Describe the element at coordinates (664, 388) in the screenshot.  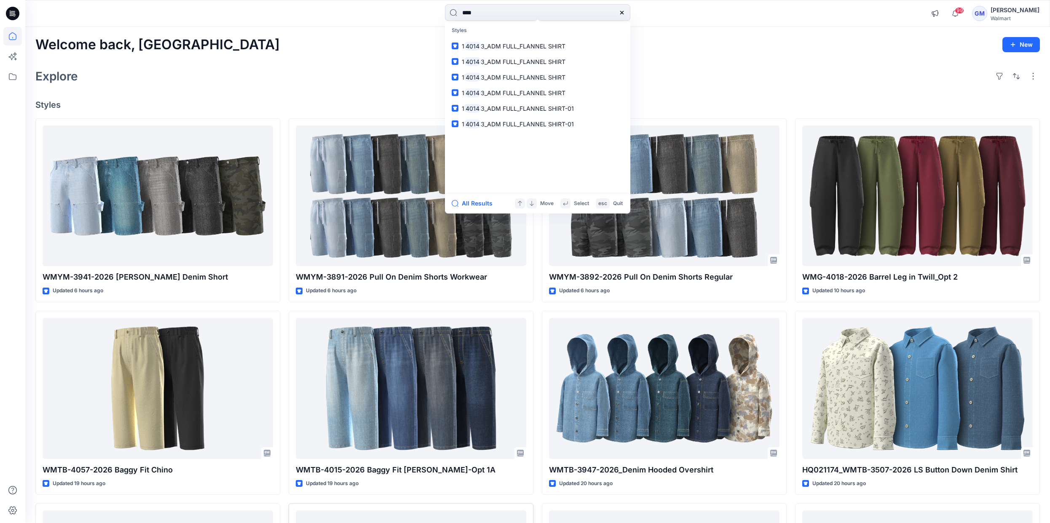
I see `a: WMTB-3947-2026_Denim Hooded Overshirt` at that location.